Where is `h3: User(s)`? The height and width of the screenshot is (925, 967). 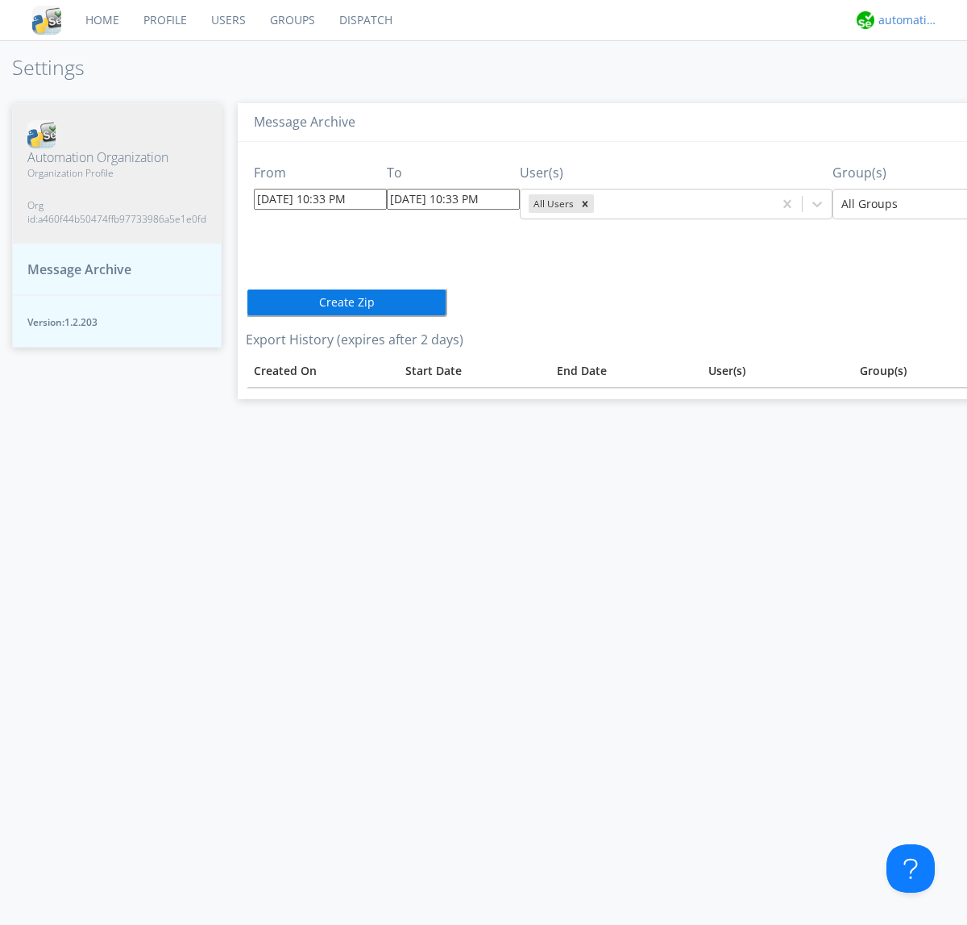 h3: User(s) is located at coordinates (676, 173).